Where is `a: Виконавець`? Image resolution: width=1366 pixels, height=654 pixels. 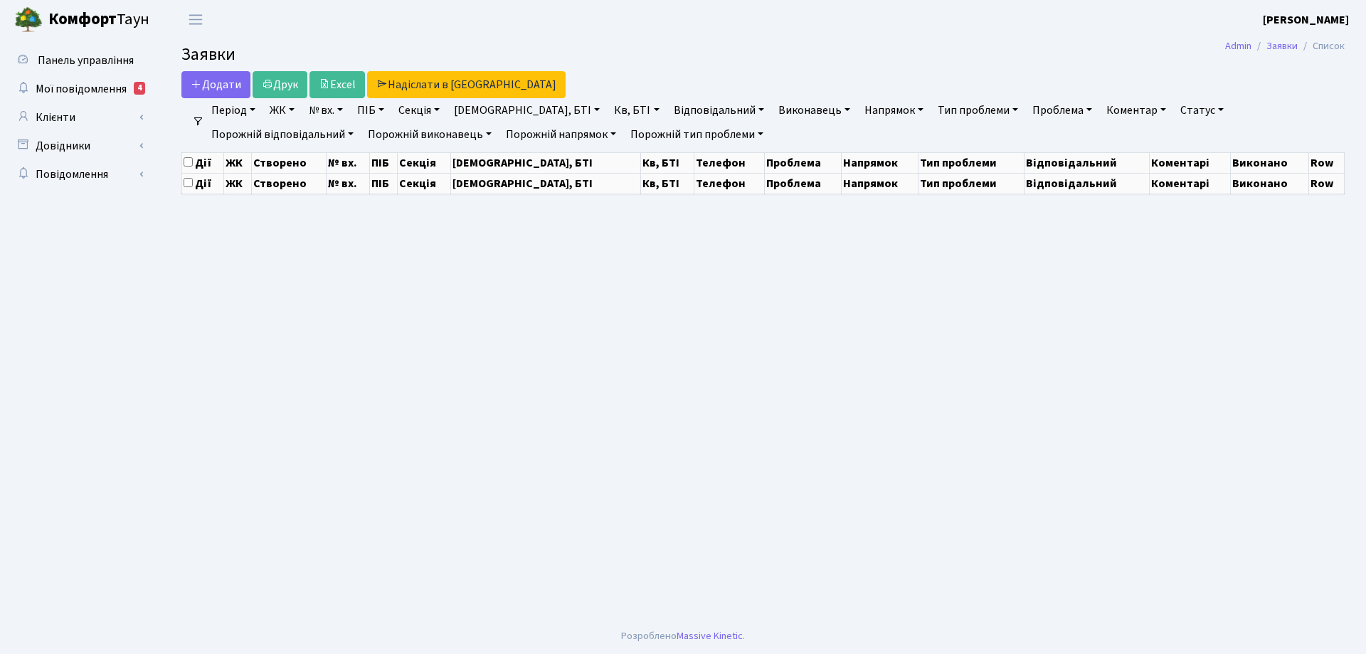
a: Виконавець is located at coordinates (814, 110).